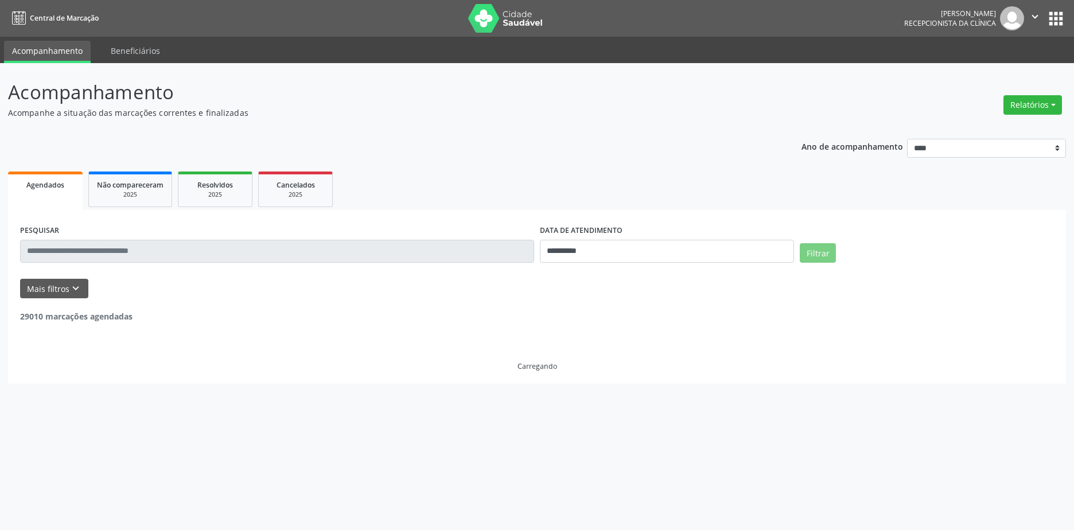  I want to click on button: apps, so click(1056, 18).